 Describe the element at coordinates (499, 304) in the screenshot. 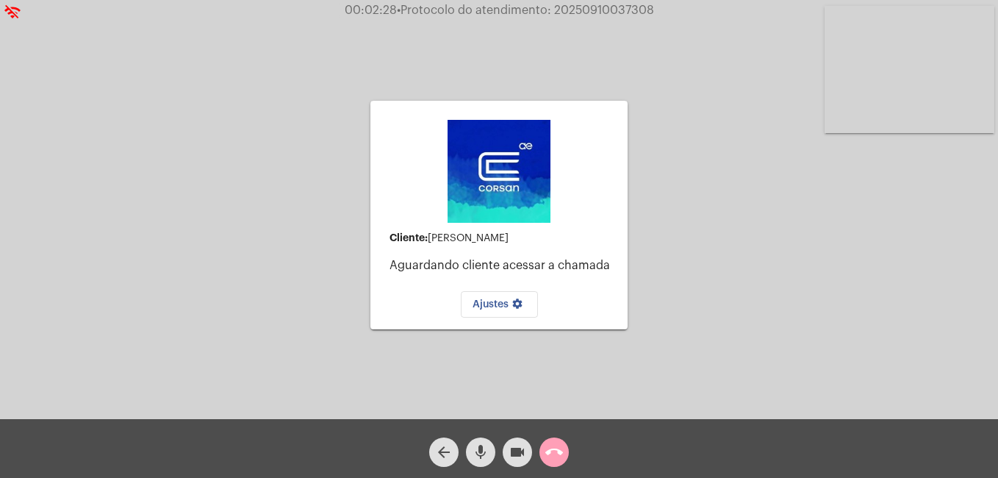

I see `button: Ajustes` at that location.